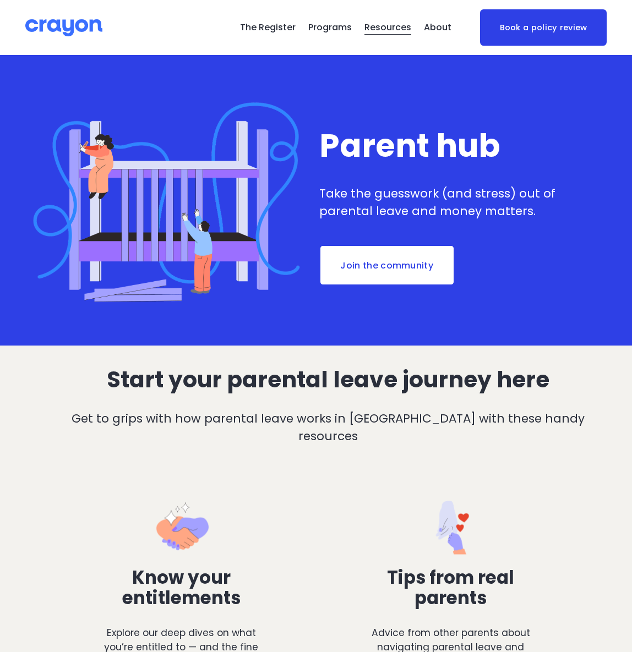  Describe the element at coordinates (450, 588) in the screenshot. I see `h3: Tips from real parents` at that location.